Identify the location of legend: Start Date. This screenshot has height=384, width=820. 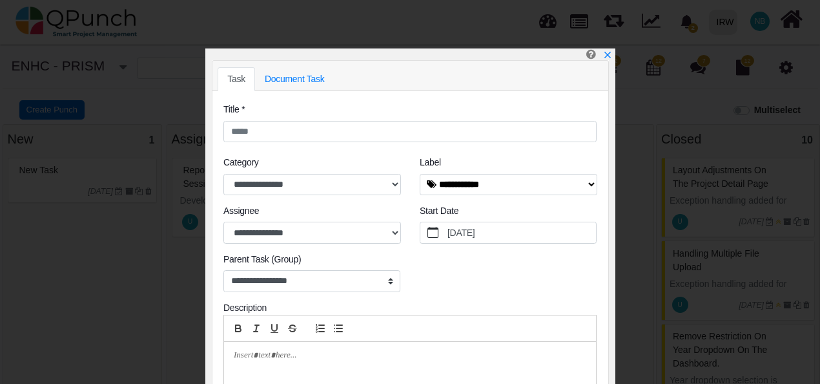
(508, 212).